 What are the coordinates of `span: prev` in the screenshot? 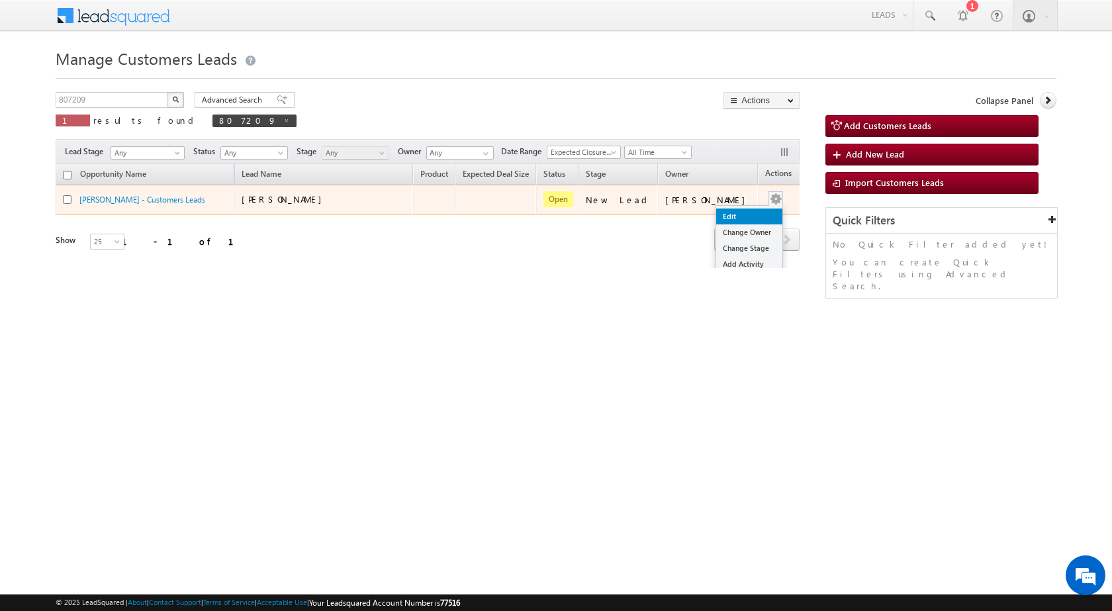 It's located at (726, 240).